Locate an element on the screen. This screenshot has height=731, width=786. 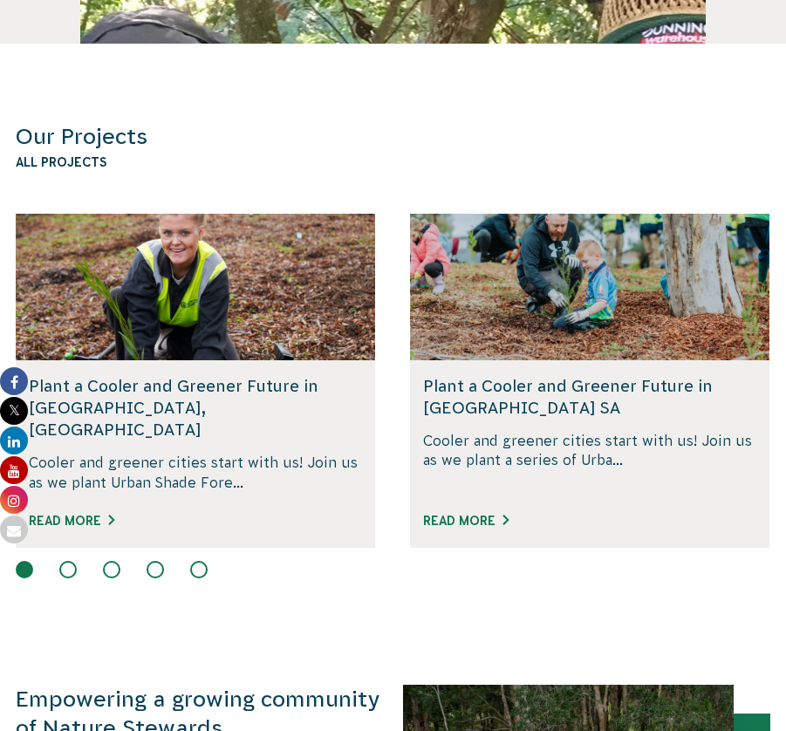
a: All Projects is located at coordinates (67, 162).